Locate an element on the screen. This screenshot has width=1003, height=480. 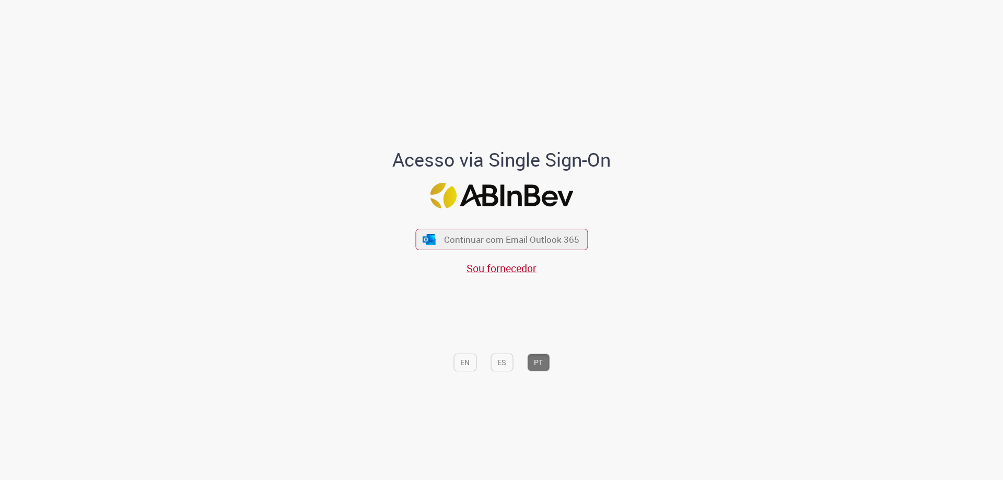
button: PT is located at coordinates (538, 362).